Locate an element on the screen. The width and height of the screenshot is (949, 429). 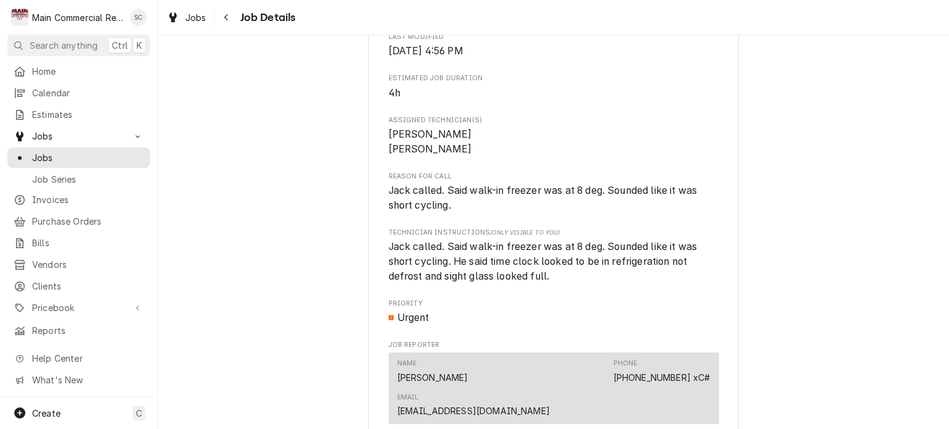
span: Clients is located at coordinates (88, 286).